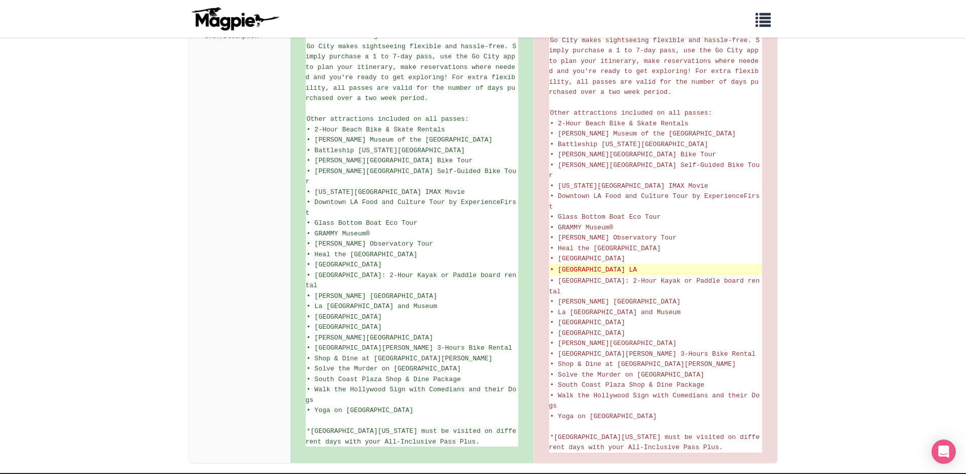 This screenshot has width=966, height=474. Describe the element at coordinates (235, 19) in the screenshot. I see `img: logo-ab69f6fb50320c5b225c76a69d11143b.png` at that location.